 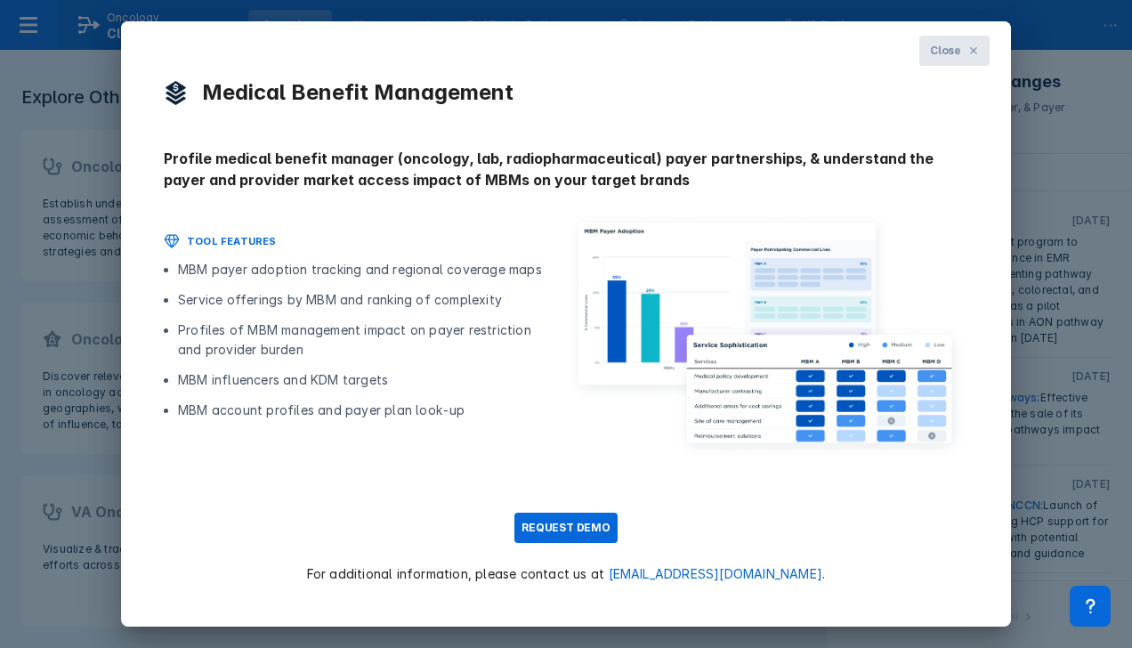 What do you see at coordinates (566, 574) in the screenshot?
I see `p: For additional information, please contact us at .` at bounding box center [566, 574].